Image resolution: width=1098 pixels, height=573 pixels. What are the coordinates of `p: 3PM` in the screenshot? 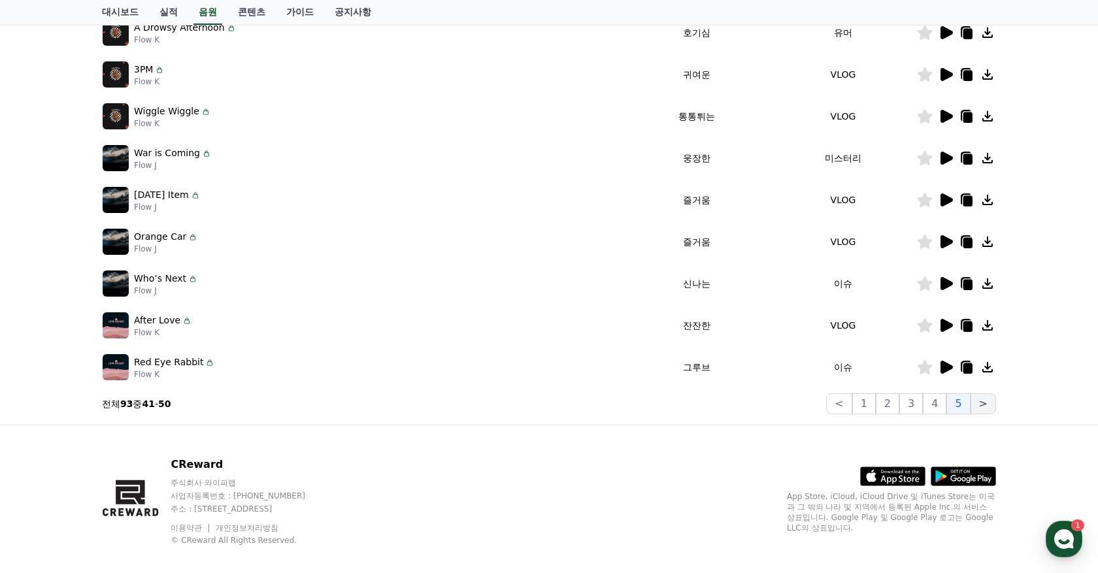 It's located at (143, 69).